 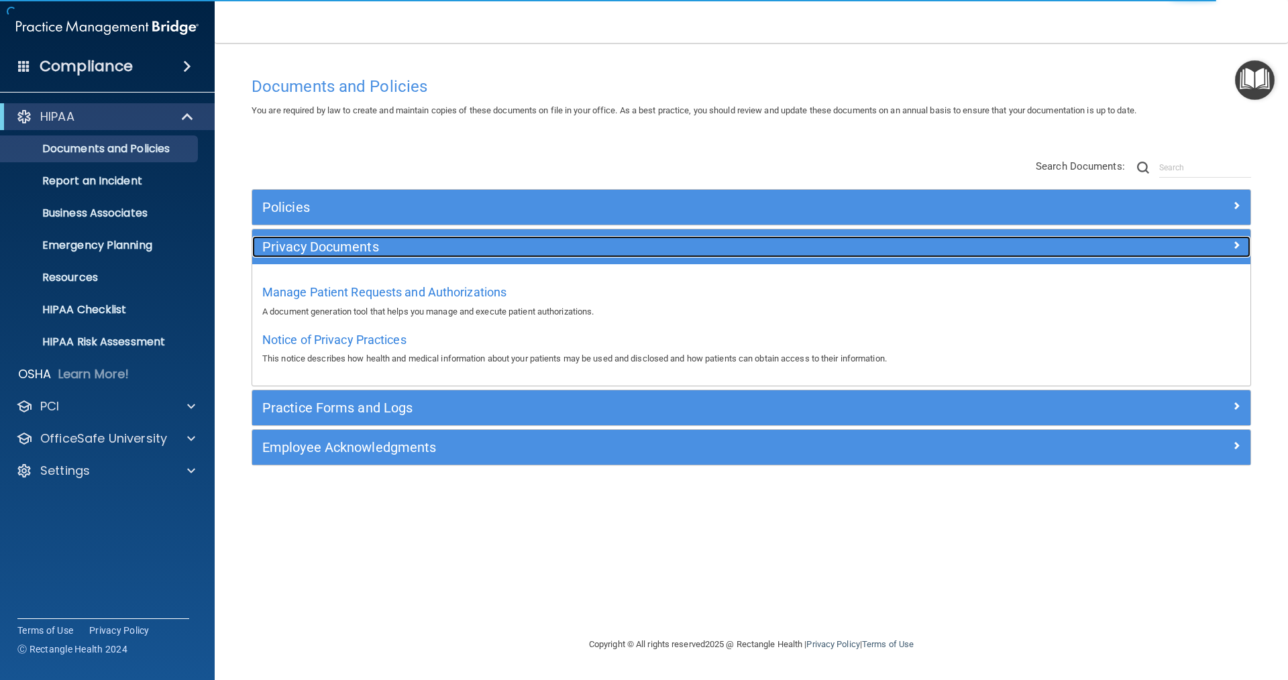 I want to click on p: Business Associates, so click(x=100, y=213).